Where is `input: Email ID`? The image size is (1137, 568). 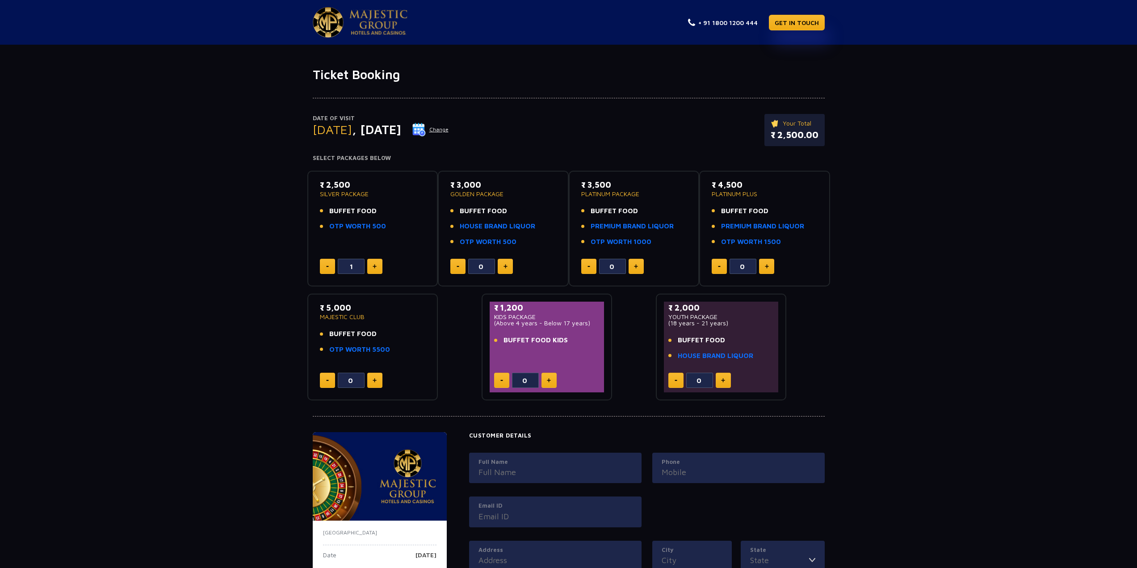 input: Email ID is located at coordinates (555, 516).